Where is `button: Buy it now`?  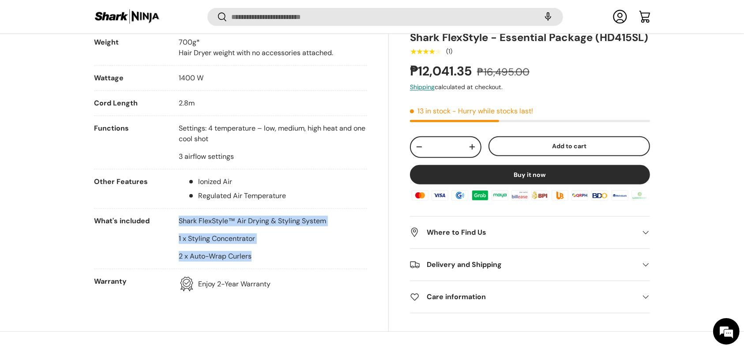 button: Buy it now is located at coordinates (530, 174).